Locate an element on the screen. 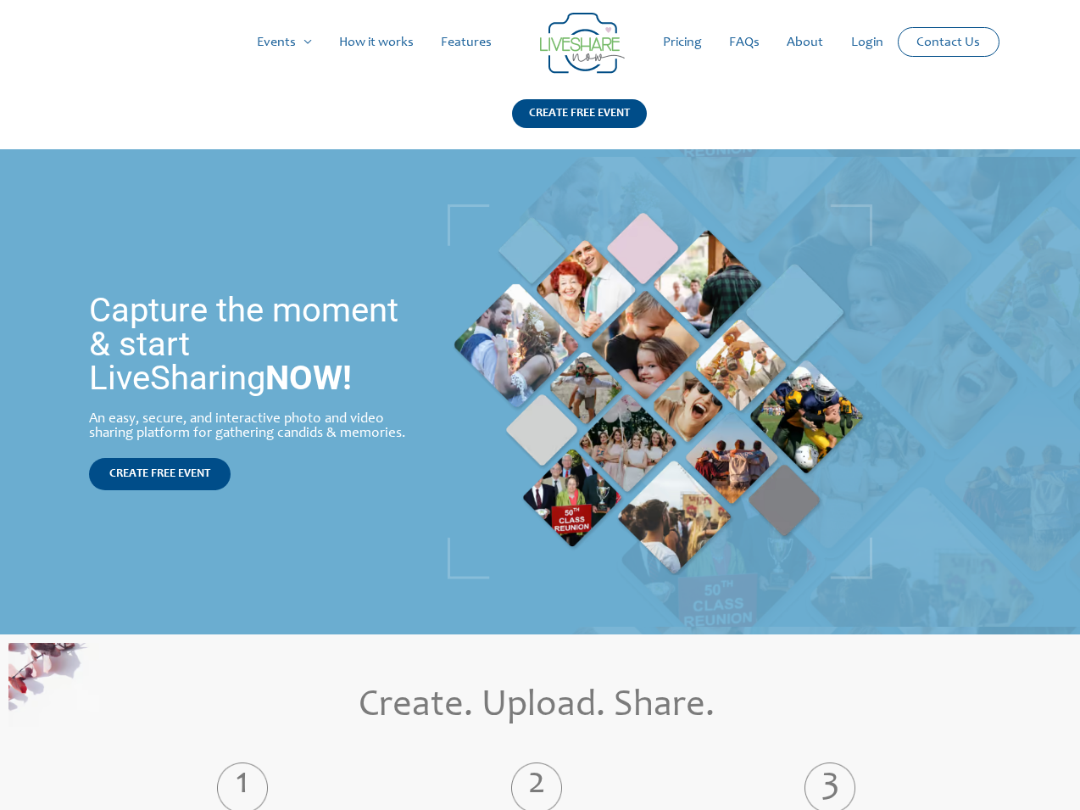 This screenshot has width=1080, height=810. h1: Capture the moment & start LiveSharing is located at coordinates (258, 344).